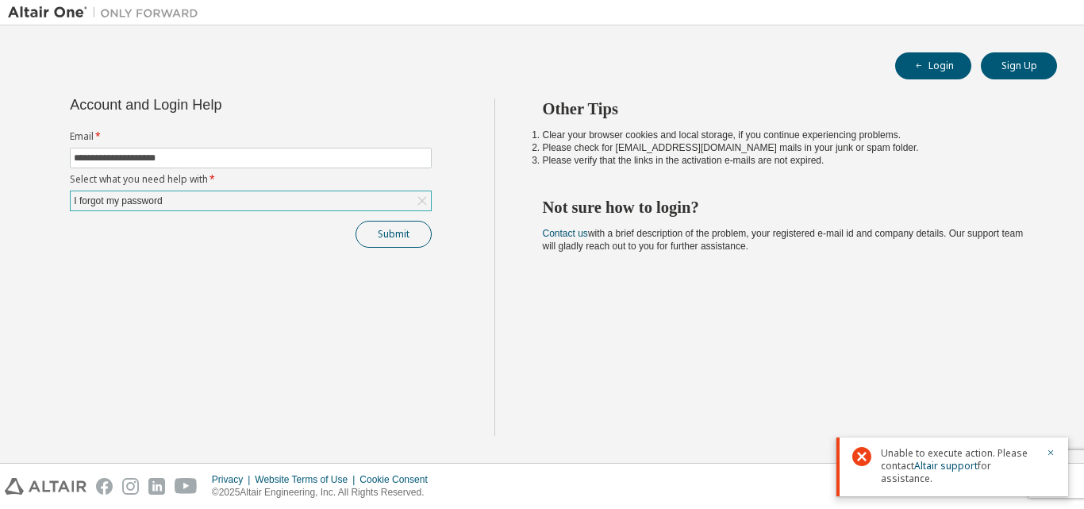 This screenshot has width=1084, height=509. I want to click on div: Website Terms of Use, so click(307, 479).